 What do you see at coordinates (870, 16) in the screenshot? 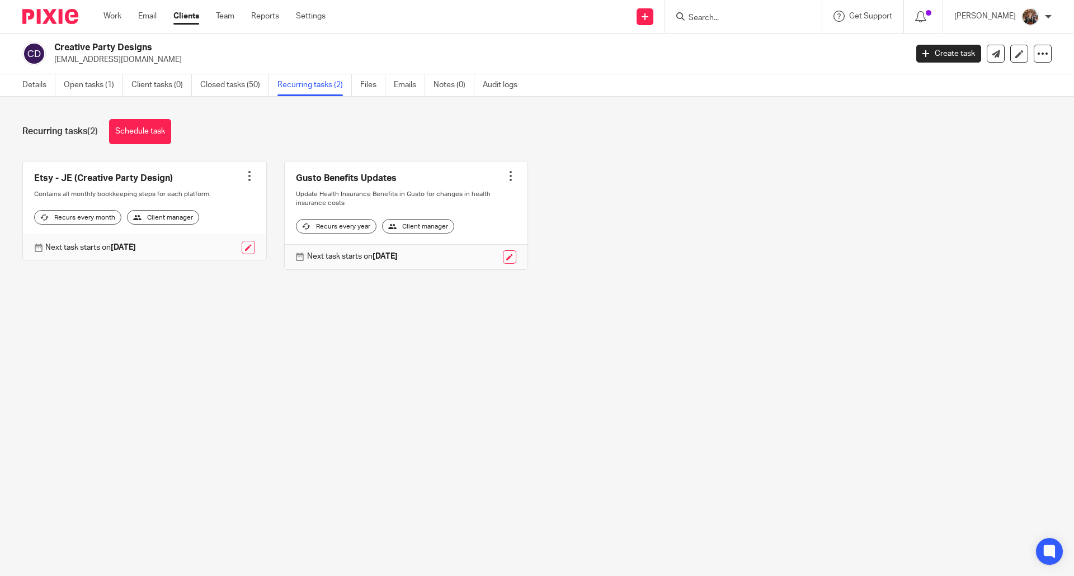
I see `span: Get Support` at bounding box center [870, 16].